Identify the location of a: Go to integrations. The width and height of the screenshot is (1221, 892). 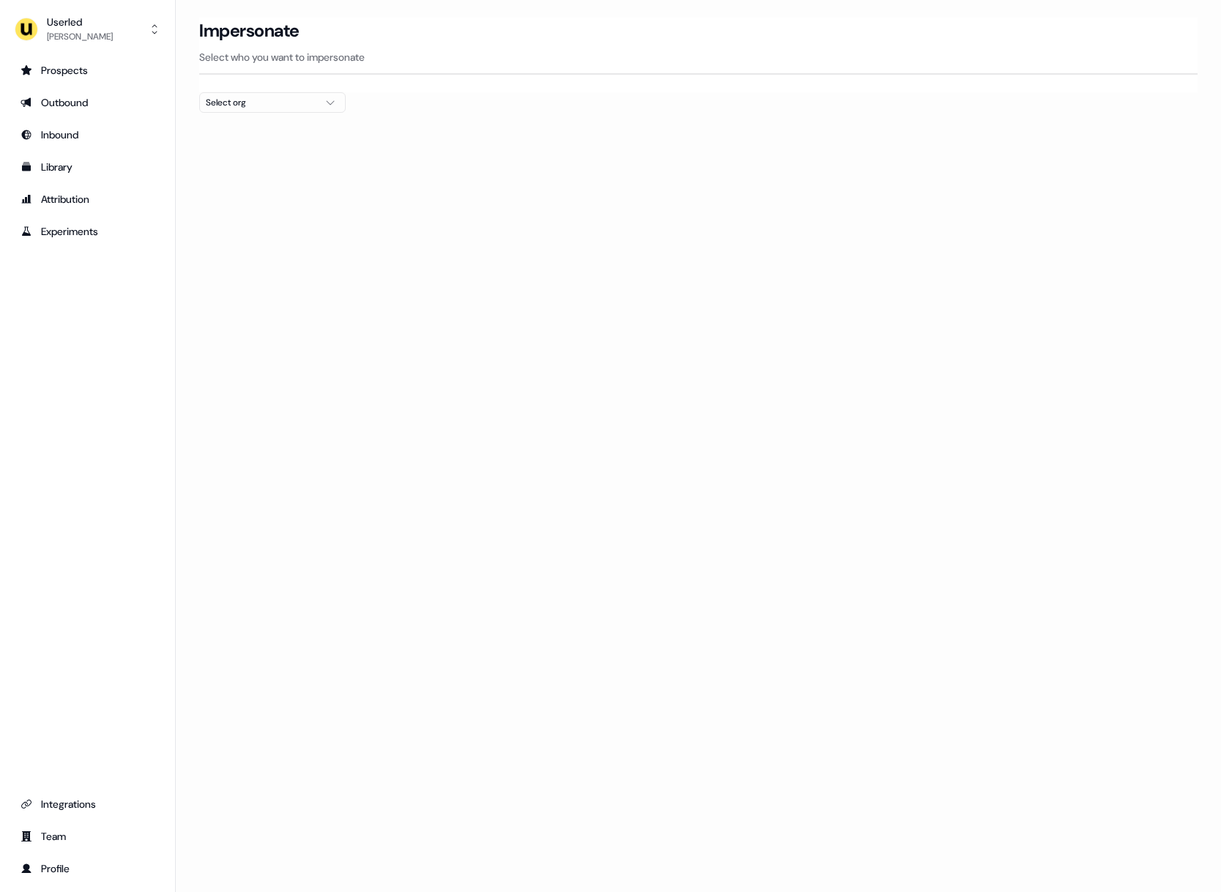
(87, 804).